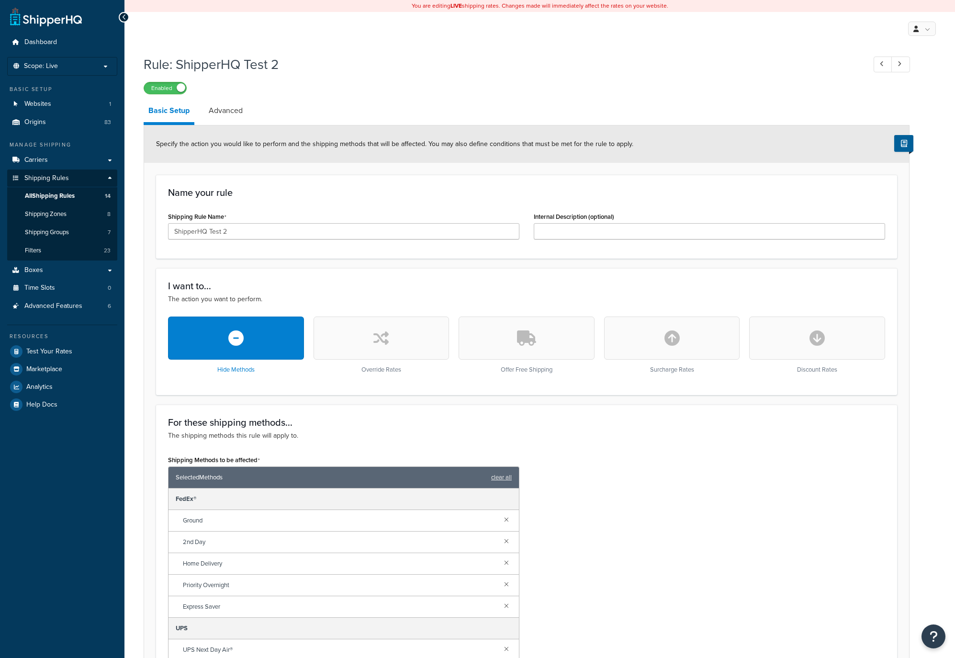  Describe the element at coordinates (339, 542) in the screenshot. I see `span: 2nd Day` at that location.